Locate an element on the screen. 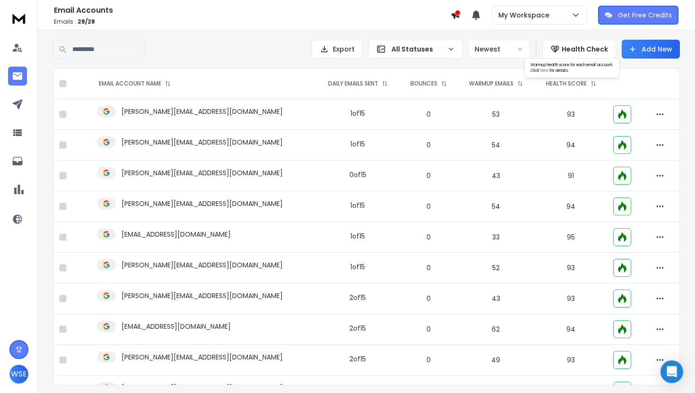  span: Warmup health score for each email account. Click for details. is located at coordinates (572, 68).